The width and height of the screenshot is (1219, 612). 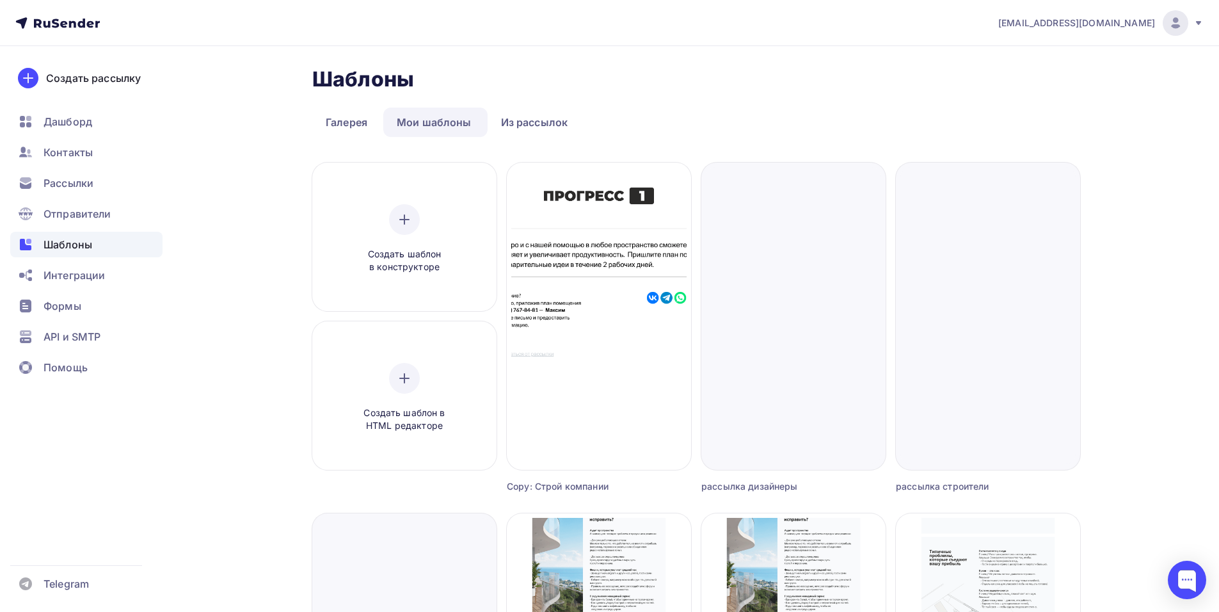 What do you see at coordinates (77, 214) in the screenshot?
I see `span: Отправители` at bounding box center [77, 214].